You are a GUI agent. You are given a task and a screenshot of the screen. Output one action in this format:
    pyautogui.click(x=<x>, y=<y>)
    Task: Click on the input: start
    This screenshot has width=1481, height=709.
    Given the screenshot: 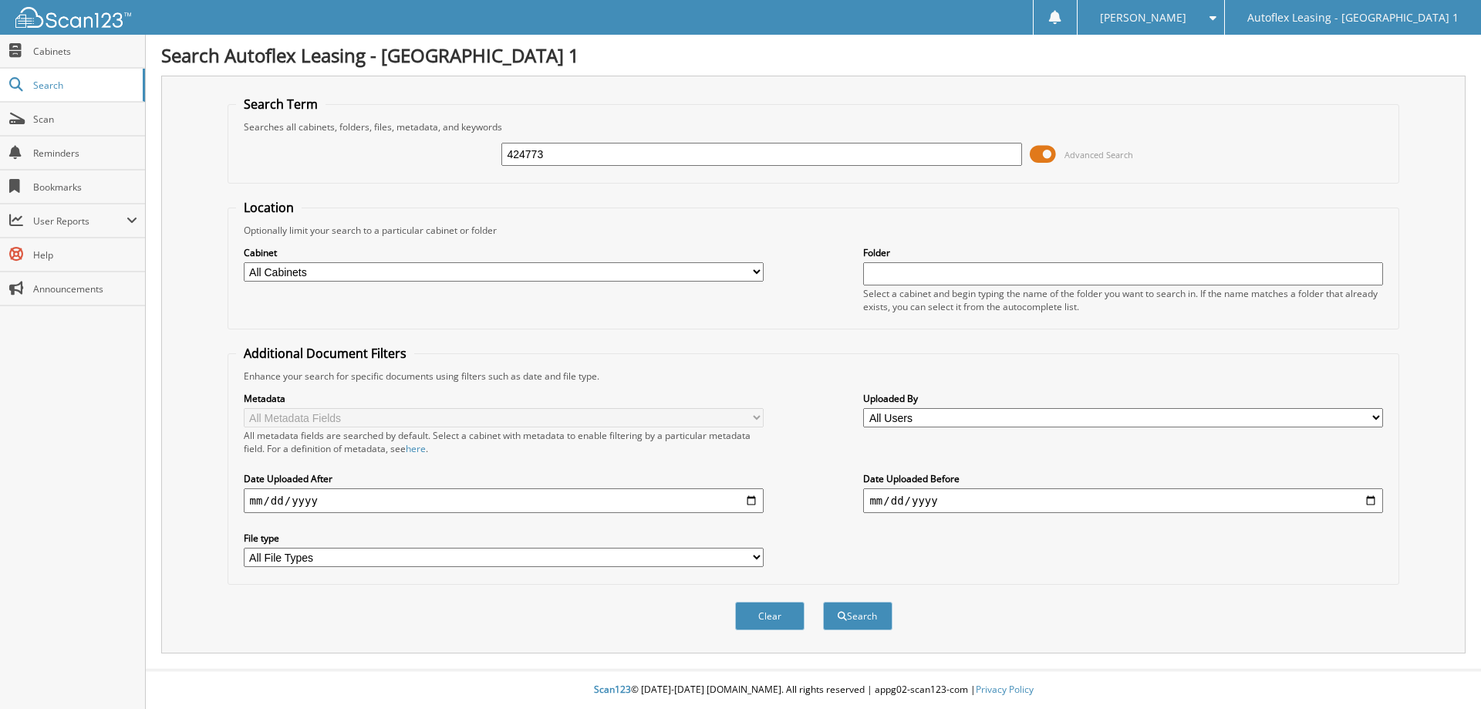 What is the action you would take?
    pyautogui.click(x=504, y=501)
    